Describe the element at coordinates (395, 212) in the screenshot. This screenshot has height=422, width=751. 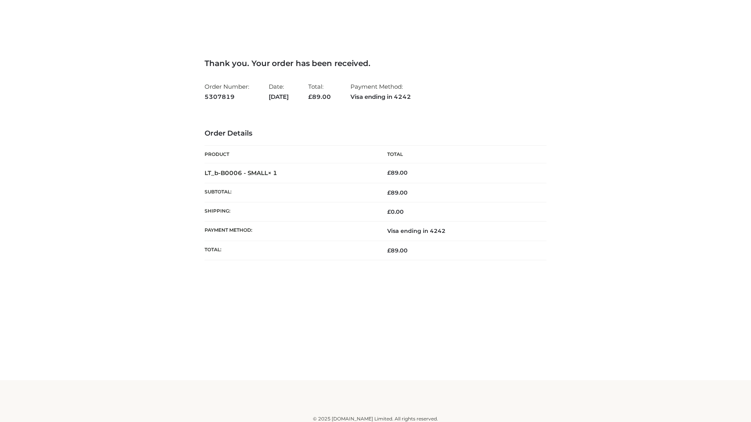
I see `bdi: 0.00` at that location.